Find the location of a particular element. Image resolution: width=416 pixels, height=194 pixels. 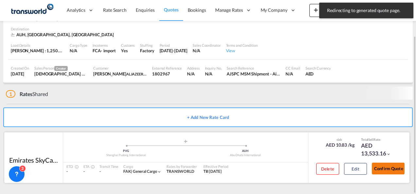

div: Transit Time is located at coordinates (109, 166).